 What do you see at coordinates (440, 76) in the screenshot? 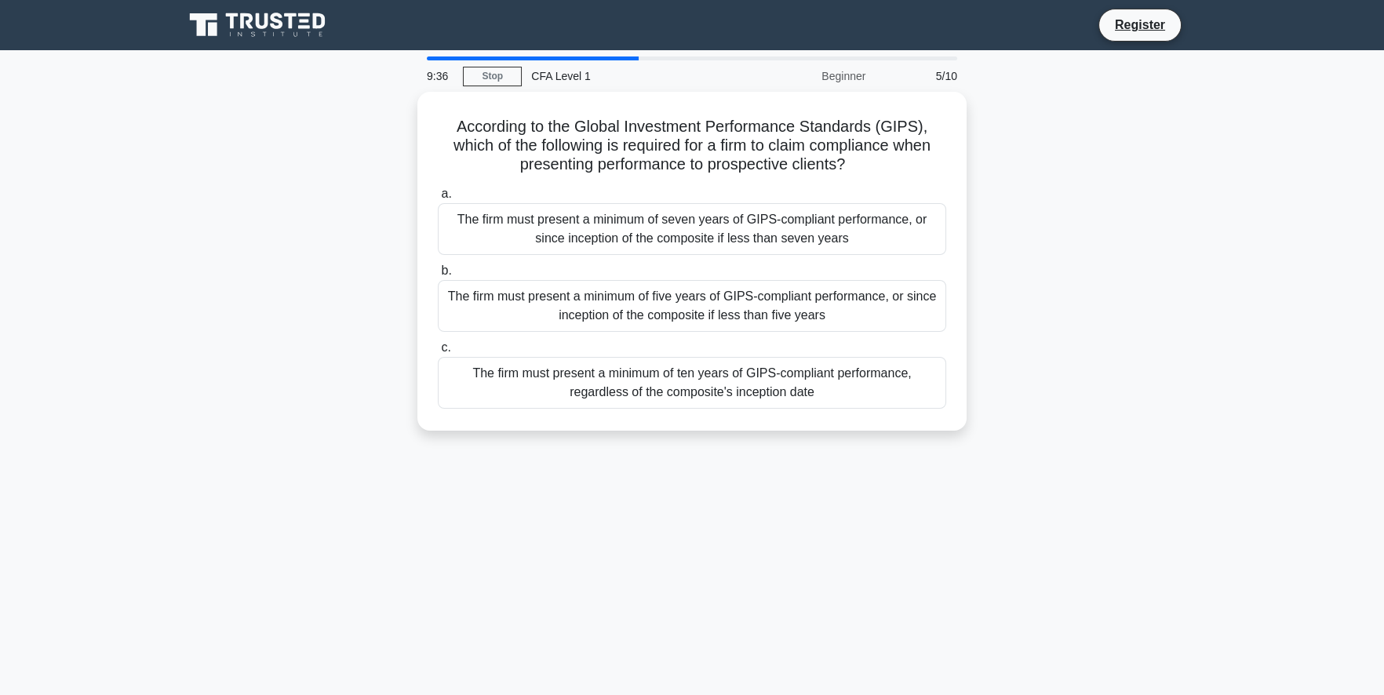
I see `div: 9:36` at bounding box center [440, 76].